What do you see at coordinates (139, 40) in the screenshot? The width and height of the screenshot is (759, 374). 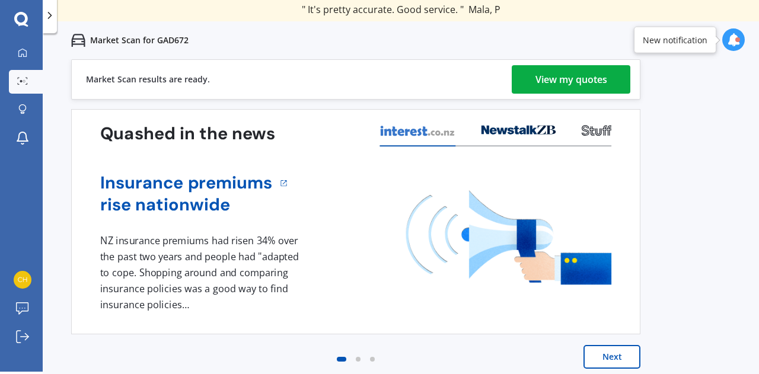 I see `p: Market Scan for GAD672` at bounding box center [139, 40].